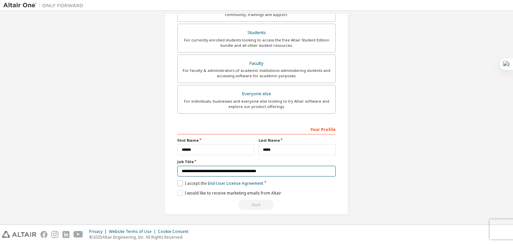  I want to click on a: End-User License Agreement, so click(235, 183).